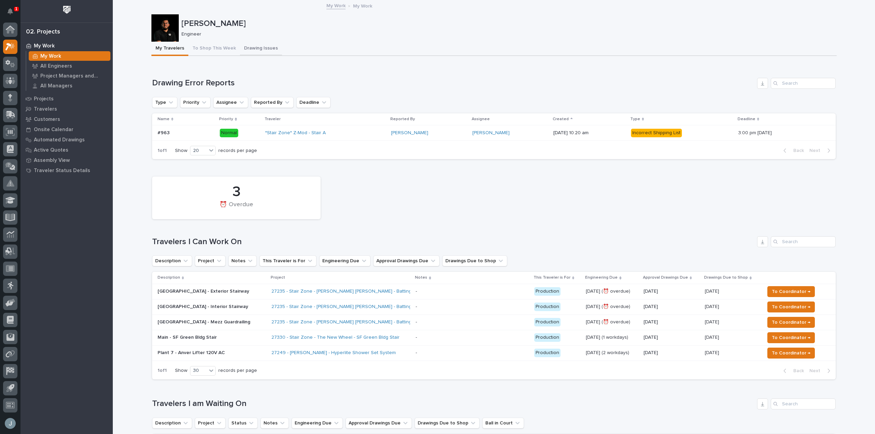  I want to click on button: Description, so click(172, 423).